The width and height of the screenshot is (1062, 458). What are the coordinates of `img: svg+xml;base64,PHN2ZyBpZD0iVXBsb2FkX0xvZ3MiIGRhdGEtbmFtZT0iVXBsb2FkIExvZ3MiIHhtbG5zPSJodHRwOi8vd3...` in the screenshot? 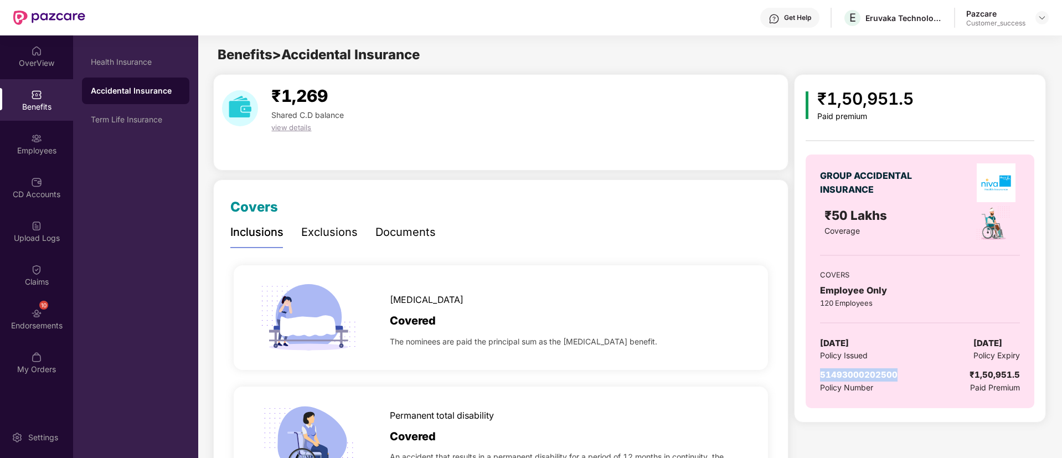 It's located at (37, 226).